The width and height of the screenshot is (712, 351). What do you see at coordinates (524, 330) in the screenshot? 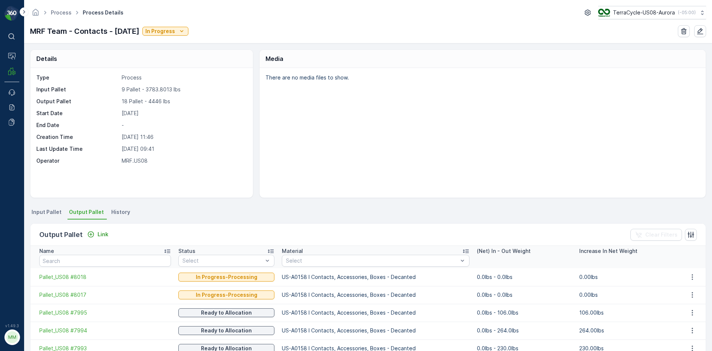
I see `td: 0.0lbs - 264.0lbs` at bounding box center [524, 330].